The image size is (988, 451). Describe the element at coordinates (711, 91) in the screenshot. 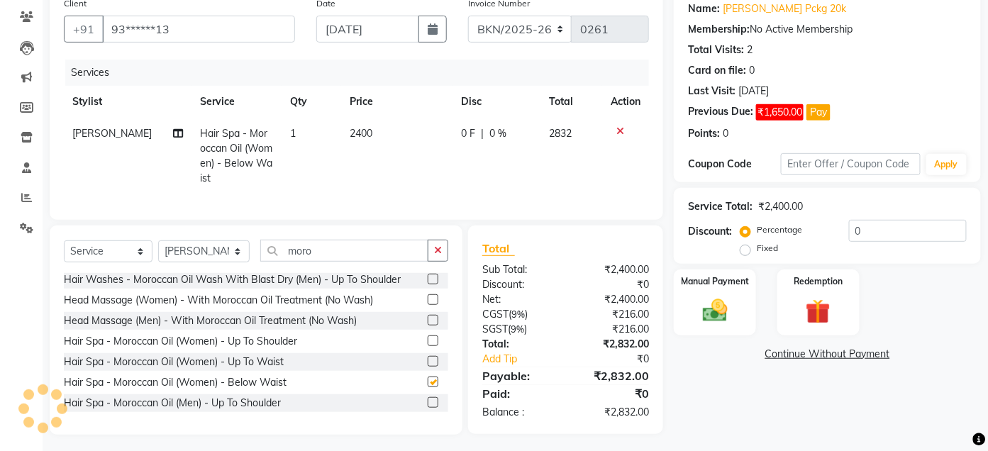

I see `div: Last Visit:` at that location.